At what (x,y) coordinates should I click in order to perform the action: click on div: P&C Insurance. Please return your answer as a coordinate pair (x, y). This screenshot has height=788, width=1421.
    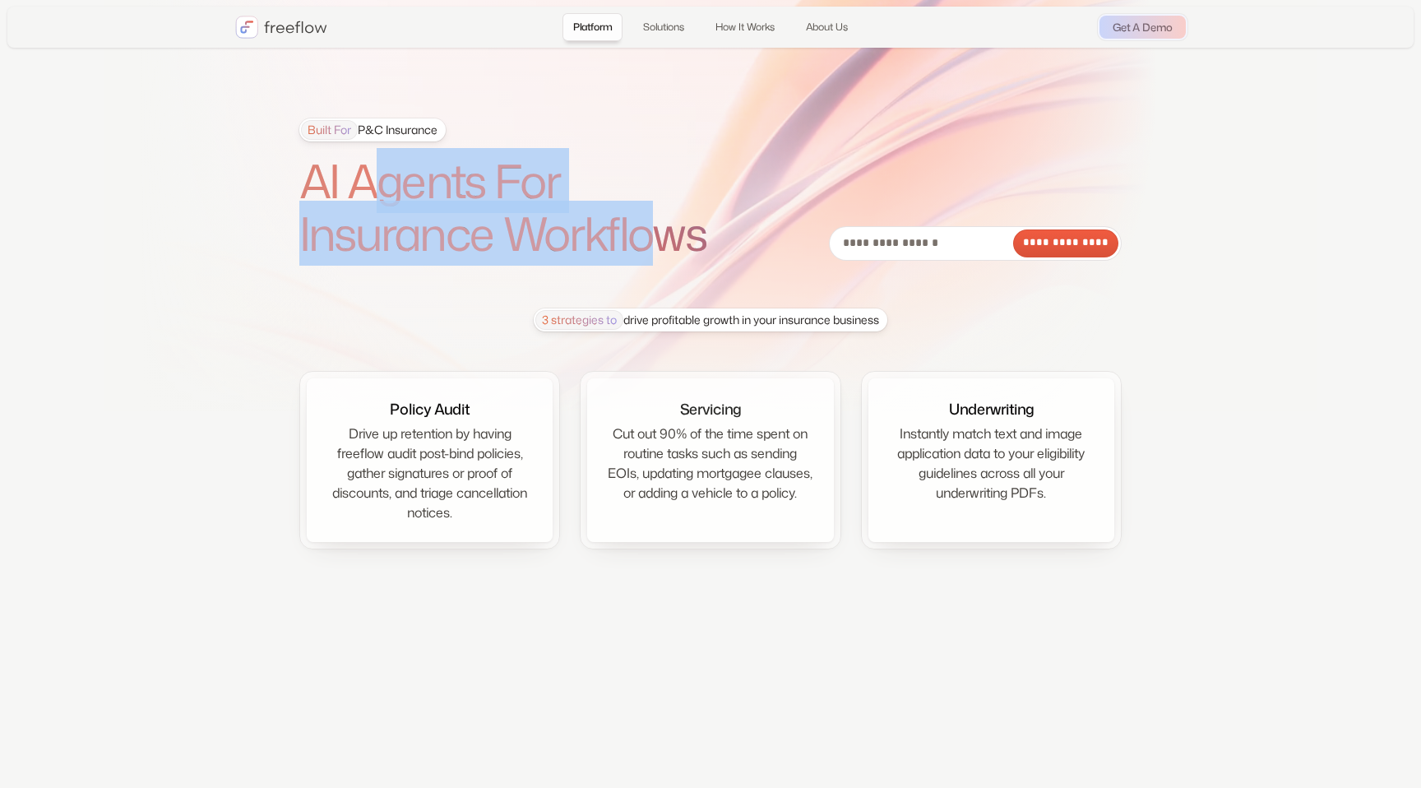
    Looking at the image, I should click on (369, 130).